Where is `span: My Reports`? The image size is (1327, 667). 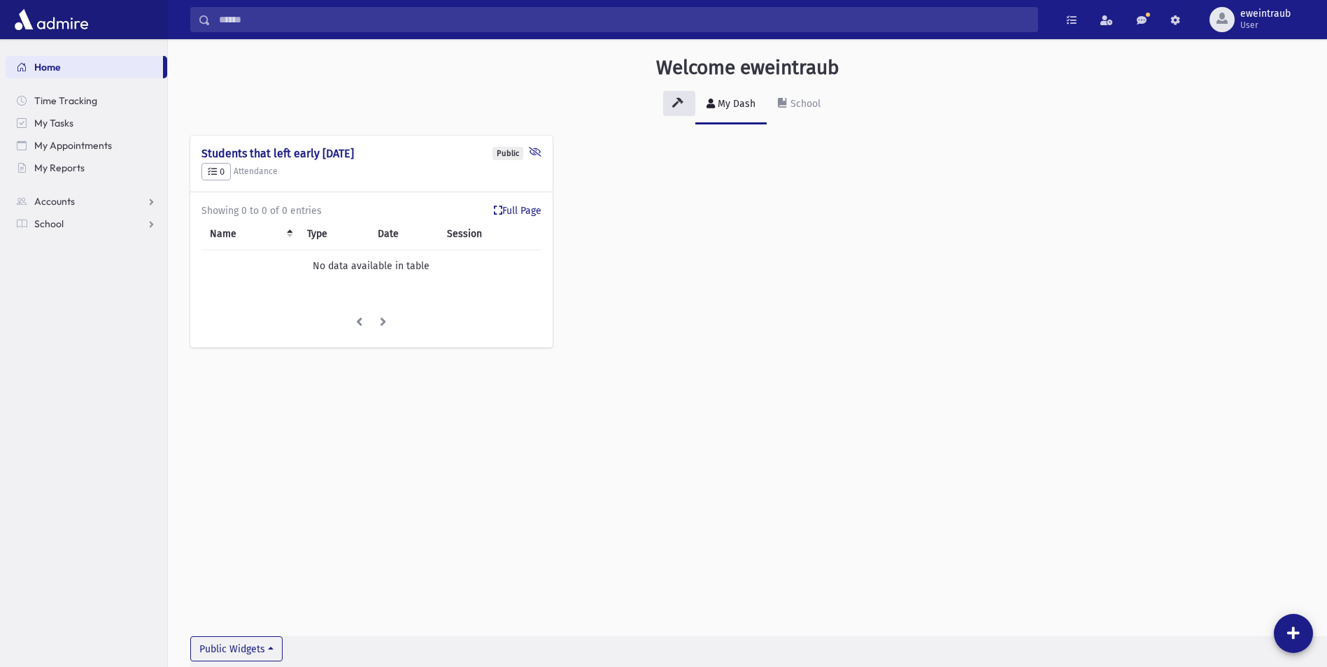 span: My Reports is located at coordinates (59, 168).